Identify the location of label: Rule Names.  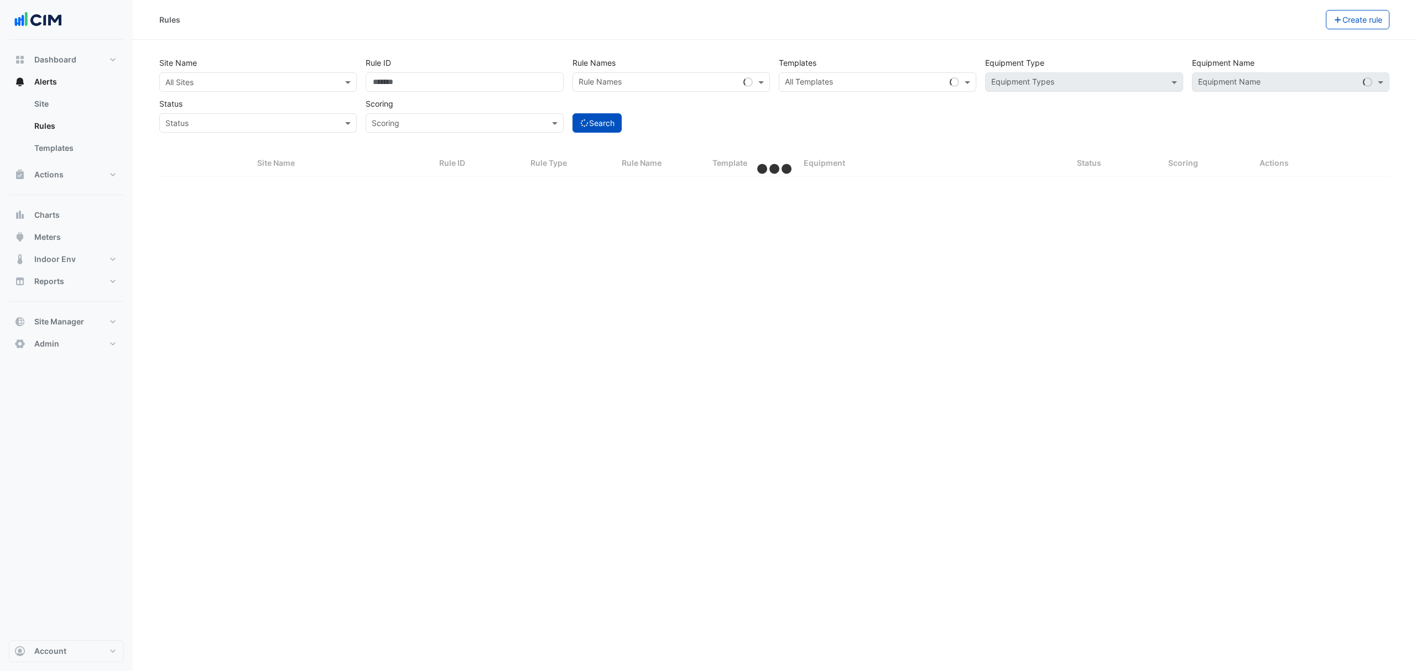
(594, 62).